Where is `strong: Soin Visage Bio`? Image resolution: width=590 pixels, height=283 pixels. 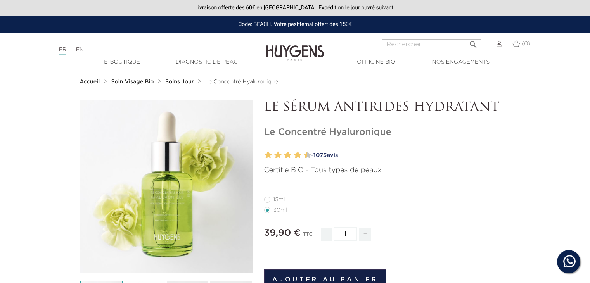 strong: Soin Visage Bio is located at coordinates (133, 82).